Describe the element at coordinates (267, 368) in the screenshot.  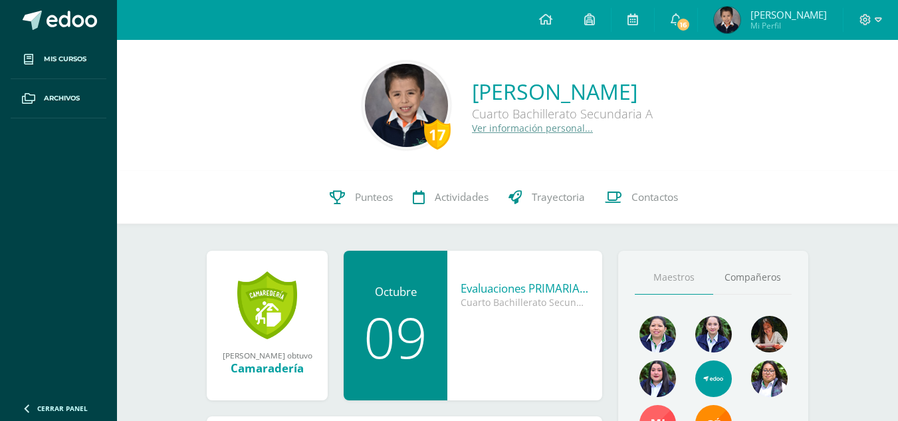
I see `div: Camaradería` at that location.